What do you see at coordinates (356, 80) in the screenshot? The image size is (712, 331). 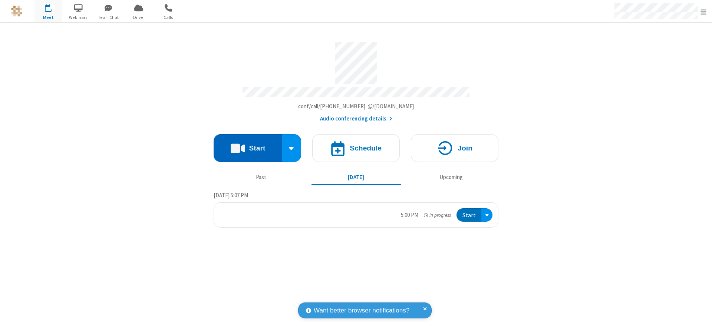 I see `section: Account details` at bounding box center [356, 80].